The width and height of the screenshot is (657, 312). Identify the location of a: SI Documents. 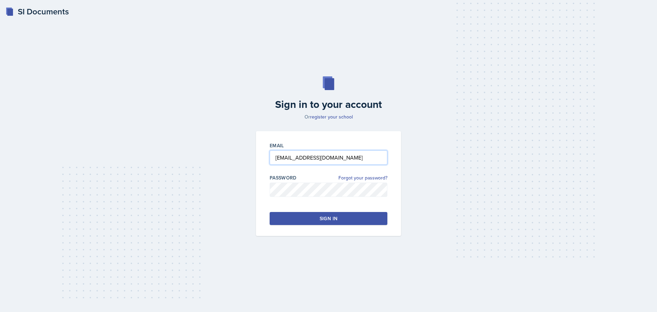
(37, 12).